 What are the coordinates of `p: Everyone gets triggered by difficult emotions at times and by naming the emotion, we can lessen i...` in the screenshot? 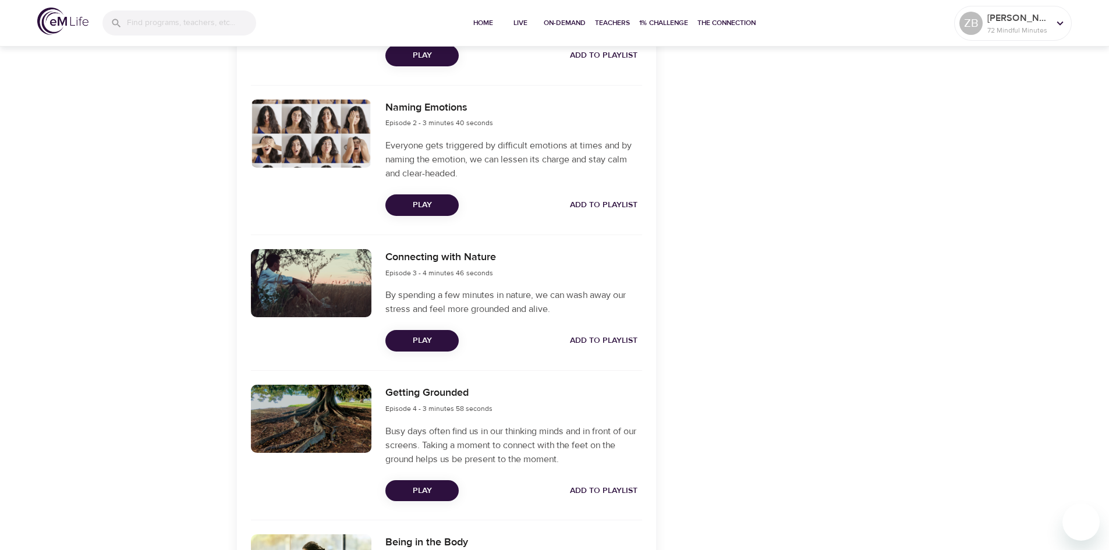 It's located at (514, 160).